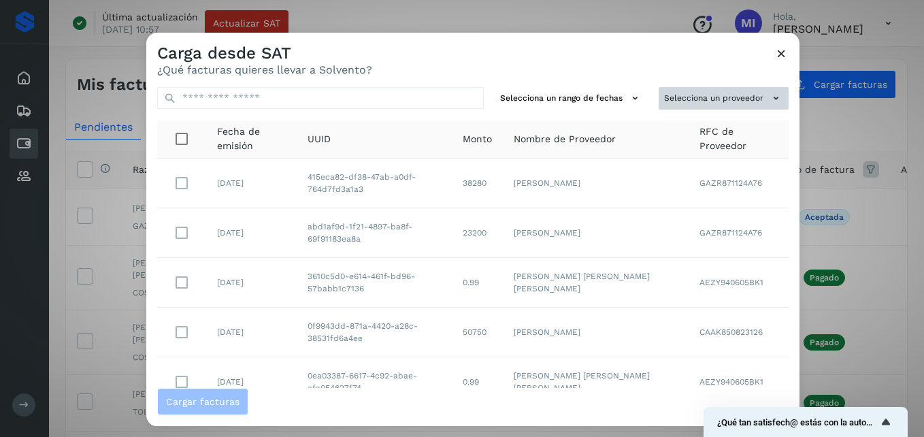 The width and height of the screenshot is (924, 437). What do you see at coordinates (319, 139) in the screenshot?
I see `span: UUID` at bounding box center [319, 139].